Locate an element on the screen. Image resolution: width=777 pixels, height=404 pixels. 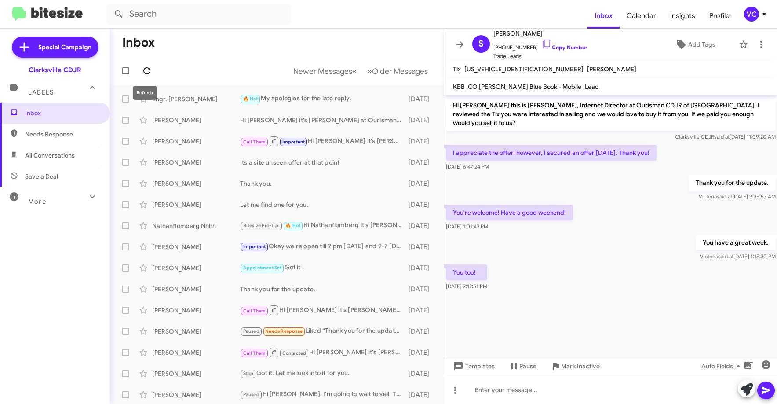
a: Calendar is located at coordinates (641, 16).